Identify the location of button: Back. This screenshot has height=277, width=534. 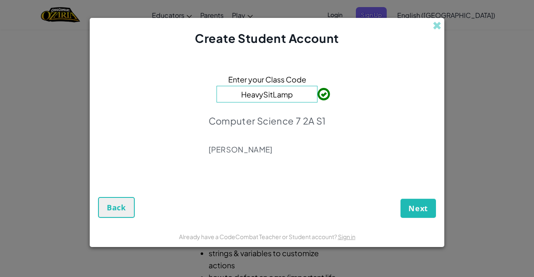
(116, 208).